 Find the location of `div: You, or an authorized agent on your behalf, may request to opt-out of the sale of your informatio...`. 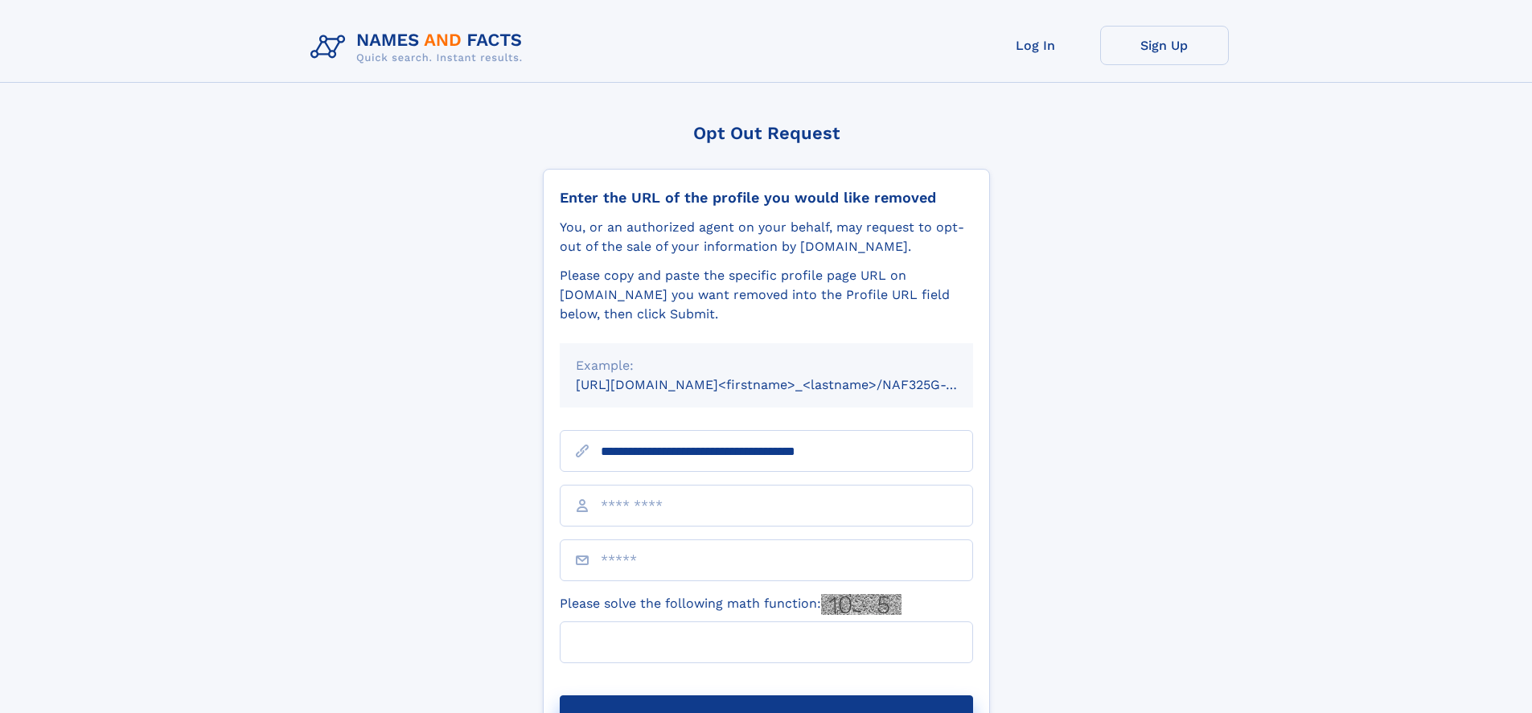

div: You, or an authorized agent on your behalf, may request to opt-out of the sale of your informatio... is located at coordinates (766, 237).